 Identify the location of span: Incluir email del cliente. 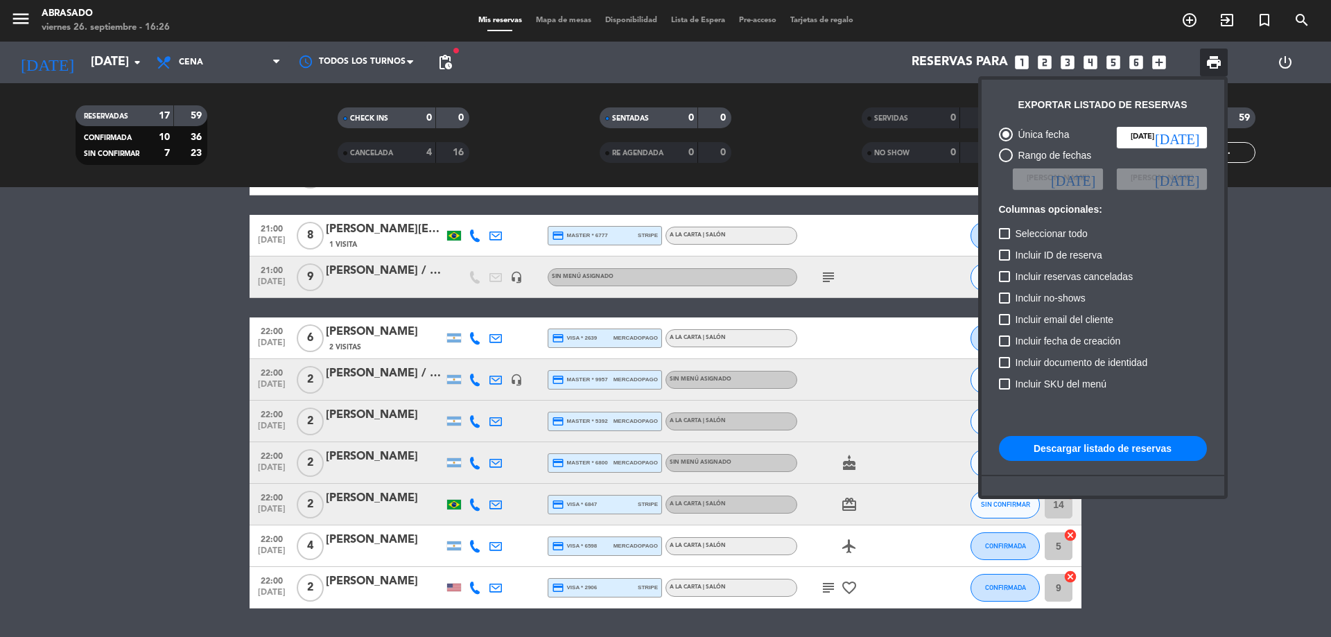
(1065, 320).